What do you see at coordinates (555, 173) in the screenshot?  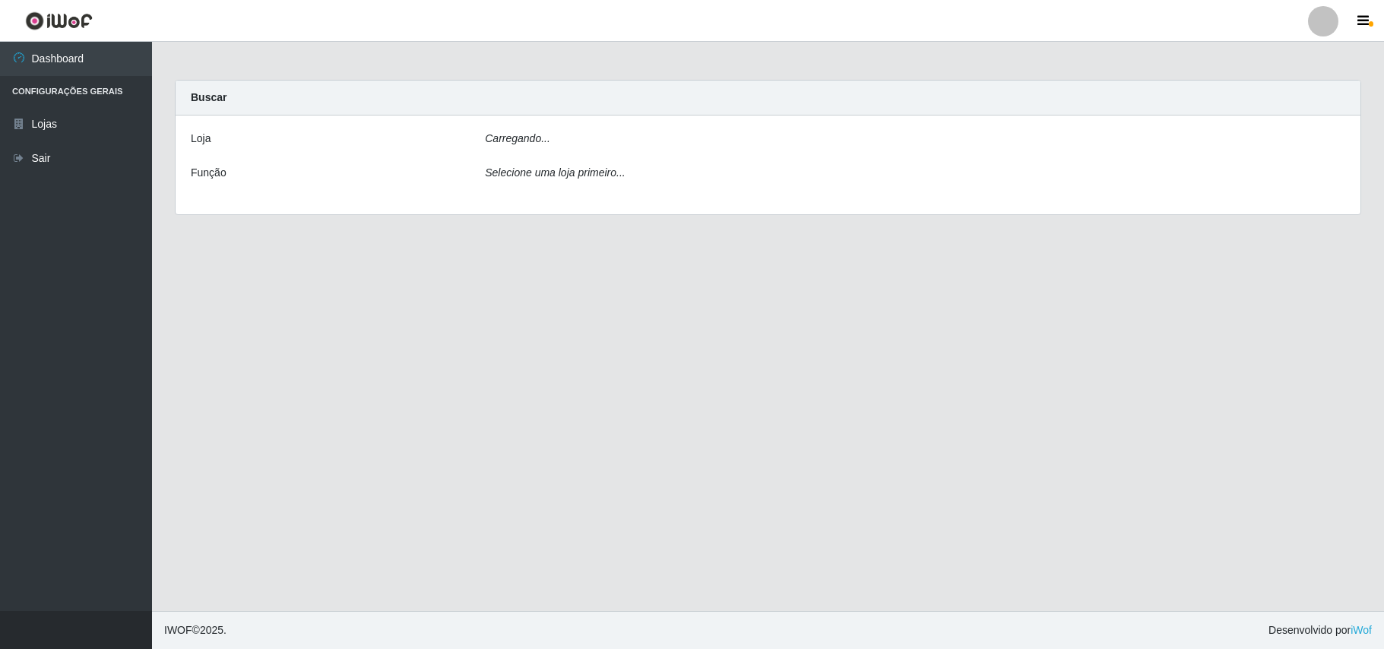 I see `i: Selecione uma loja primeiro...` at bounding box center [555, 173].